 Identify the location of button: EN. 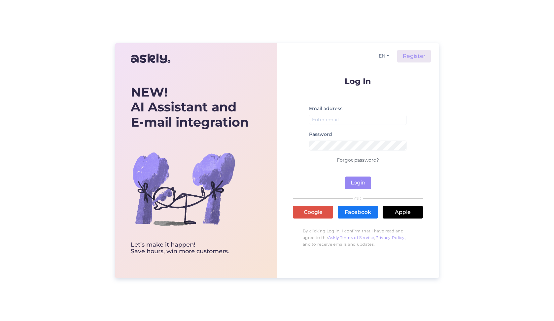
(384, 56).